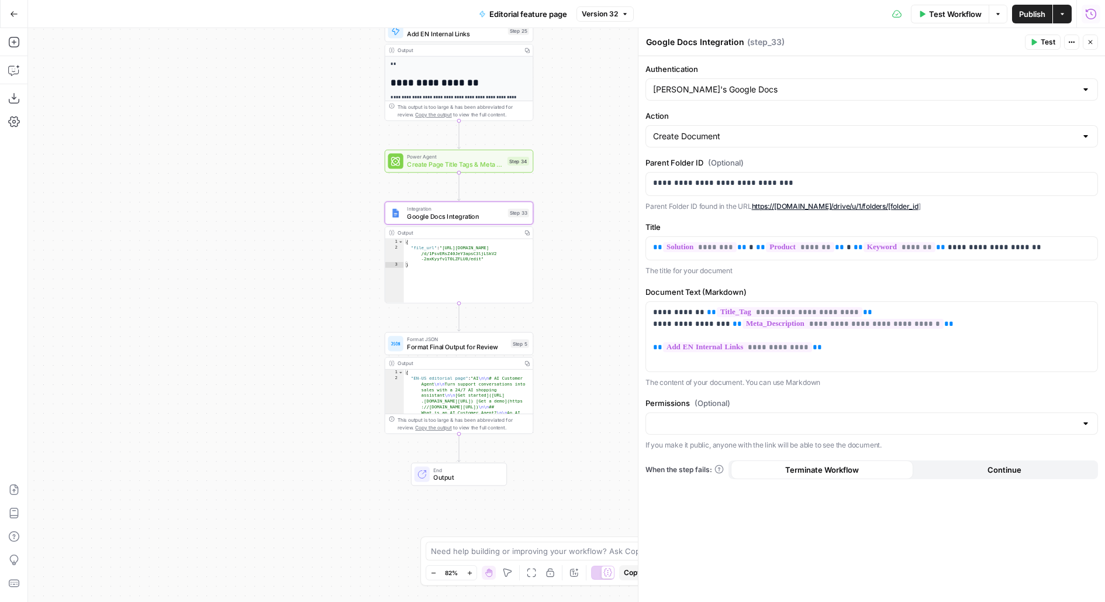 The height and width of the screenshot is (602, 1105). I want to click on span: When the step fails:, so click(685, 470).